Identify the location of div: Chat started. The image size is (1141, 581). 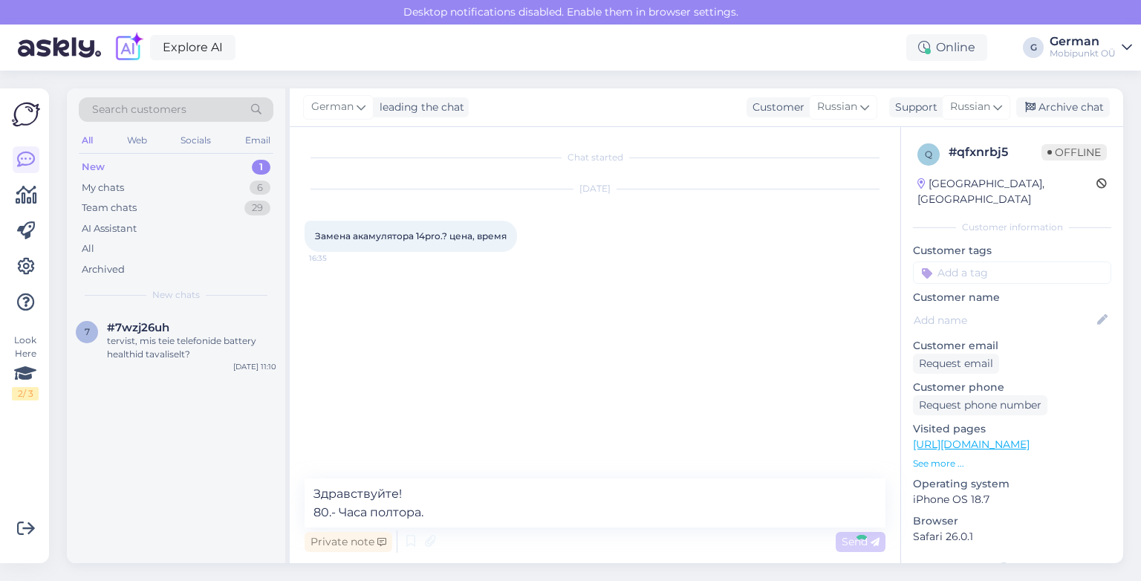
(595, 157).